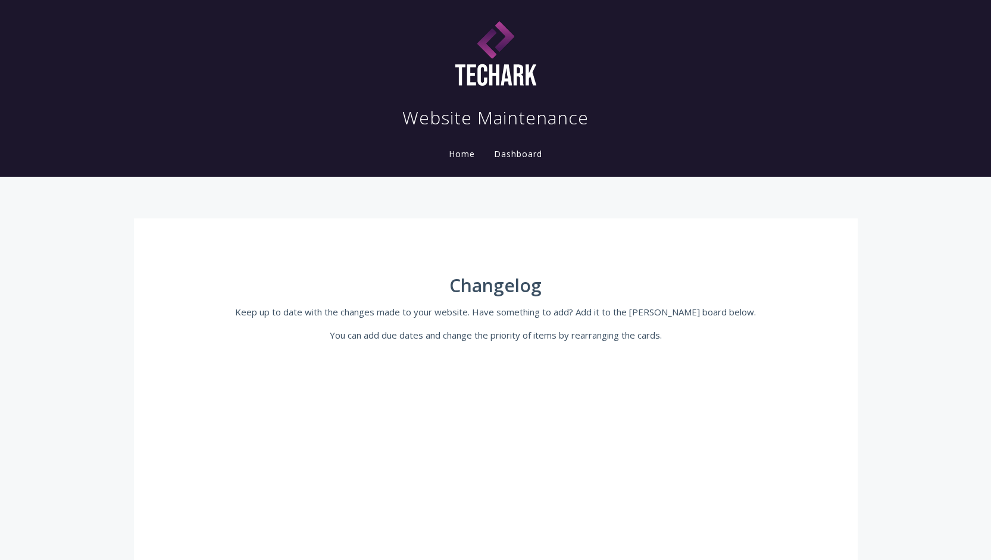 Image resolution: width=991 pixels, height=560 pixels. What do you see at coordinates (462, 154) in the screenshot?
I see `a: Home` at bounding box center [462, 154].